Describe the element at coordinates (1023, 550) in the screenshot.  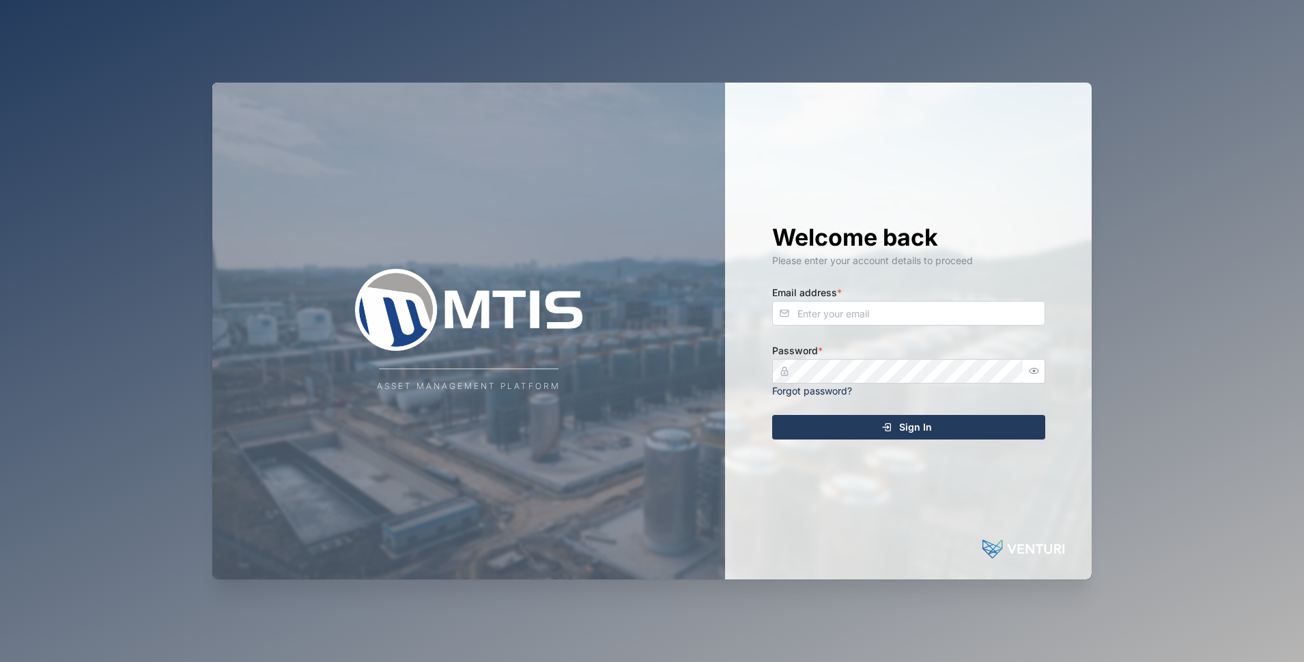
I see `img: Powered by: Venturi` at that location.